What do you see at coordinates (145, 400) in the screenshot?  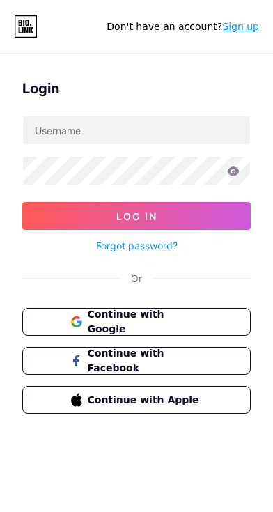 I see `span: Continue with Apple` at bounding box center [145, 400].